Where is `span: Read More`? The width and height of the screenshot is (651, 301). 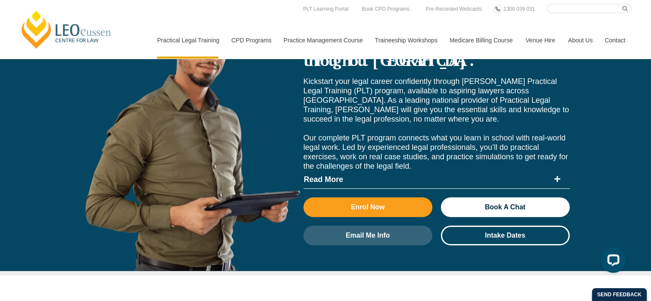 span: Read More is located at coordinates (427, 179).